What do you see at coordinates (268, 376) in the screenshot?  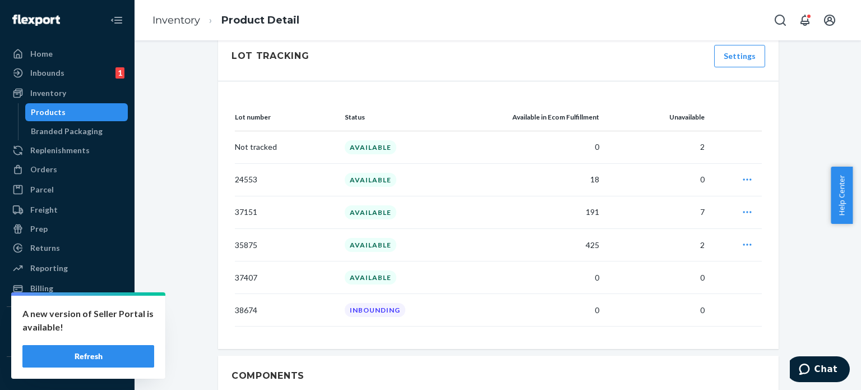 I see `h2: Components` at bounding box center [268, 376].